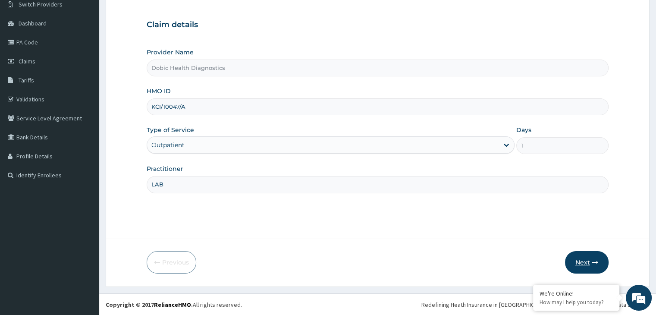 The height and width of the screenshot is (315, 656). Describe the element at coordinates (84, 233) in the screenshot. I see `textarea: Type your message and hit 'Enter'` at that location.